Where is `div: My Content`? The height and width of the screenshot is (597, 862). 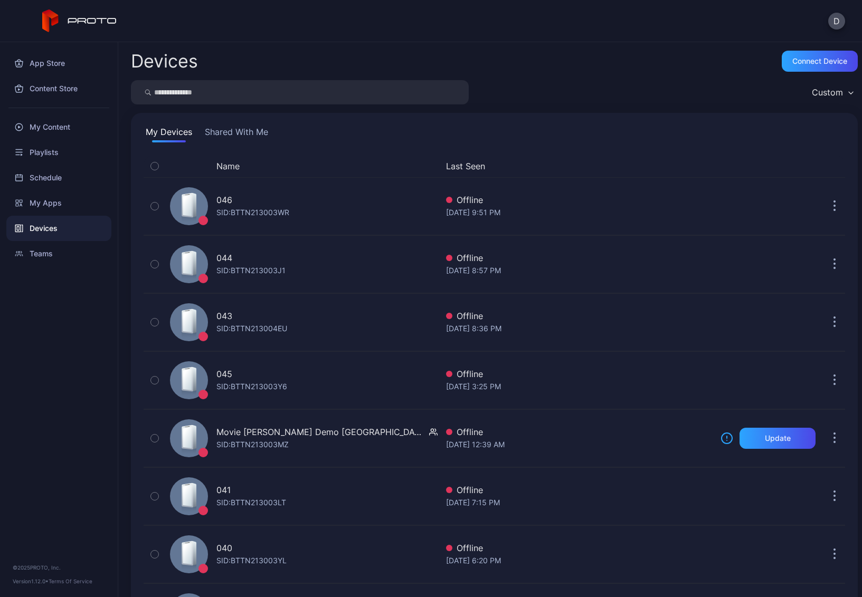
div: My Content is located at coordinates (59, 127).